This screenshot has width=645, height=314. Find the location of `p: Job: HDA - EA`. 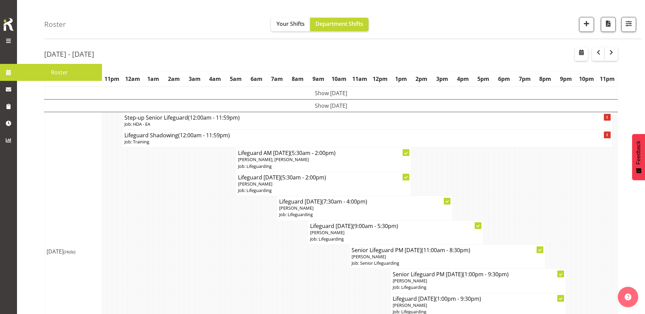

p: Job: HDA - EA is located at coordinates (367, 124).